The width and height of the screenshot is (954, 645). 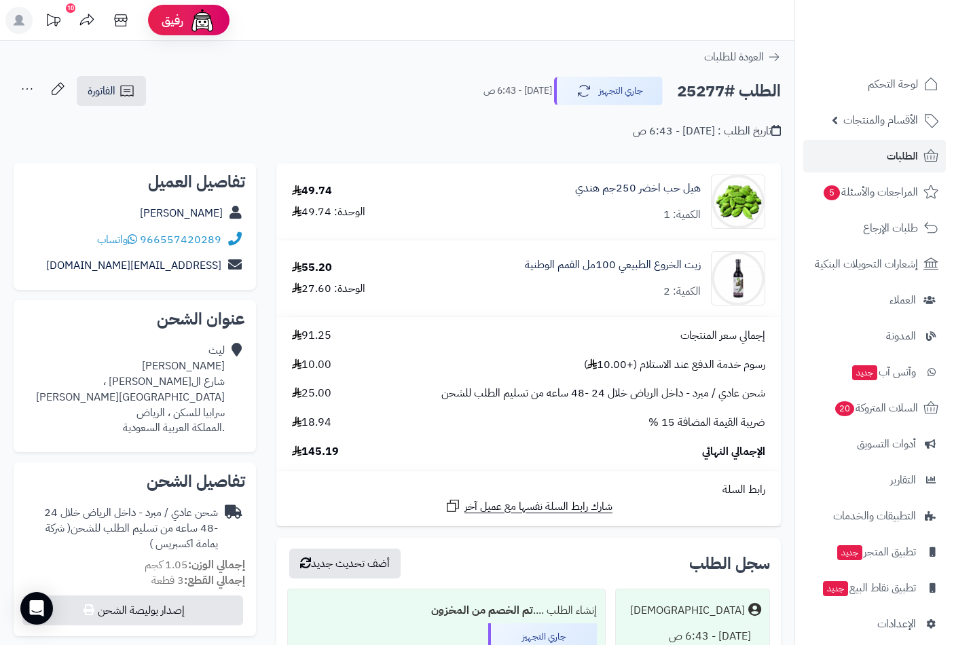 What do you see at coordinates (902, 300) in the screenshot?
I see `span: العملاء` at bounding box center [902, 300].